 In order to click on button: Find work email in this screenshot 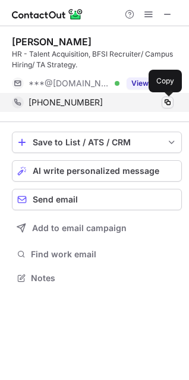, I will do `click(97, 254)`.